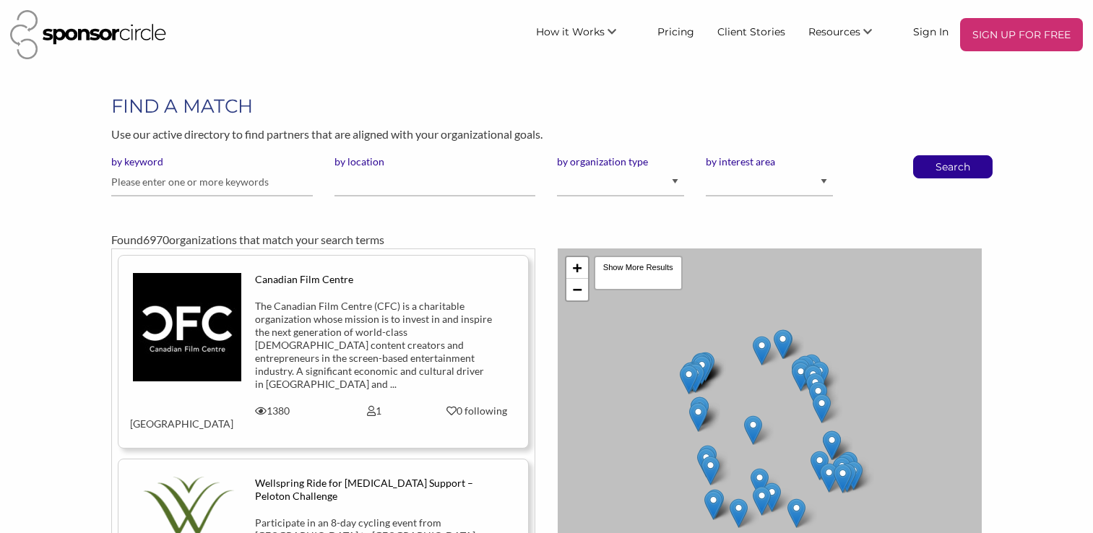 The image size is (1093, 533). Describe the element at coordinates (834, 32) in the screenshot. I see `span: Resources` at that location.